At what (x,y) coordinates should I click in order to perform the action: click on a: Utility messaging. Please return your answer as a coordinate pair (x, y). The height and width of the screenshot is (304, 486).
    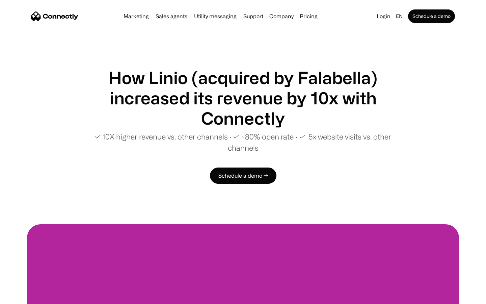
    Looking at the image, I should click on (215, 16).